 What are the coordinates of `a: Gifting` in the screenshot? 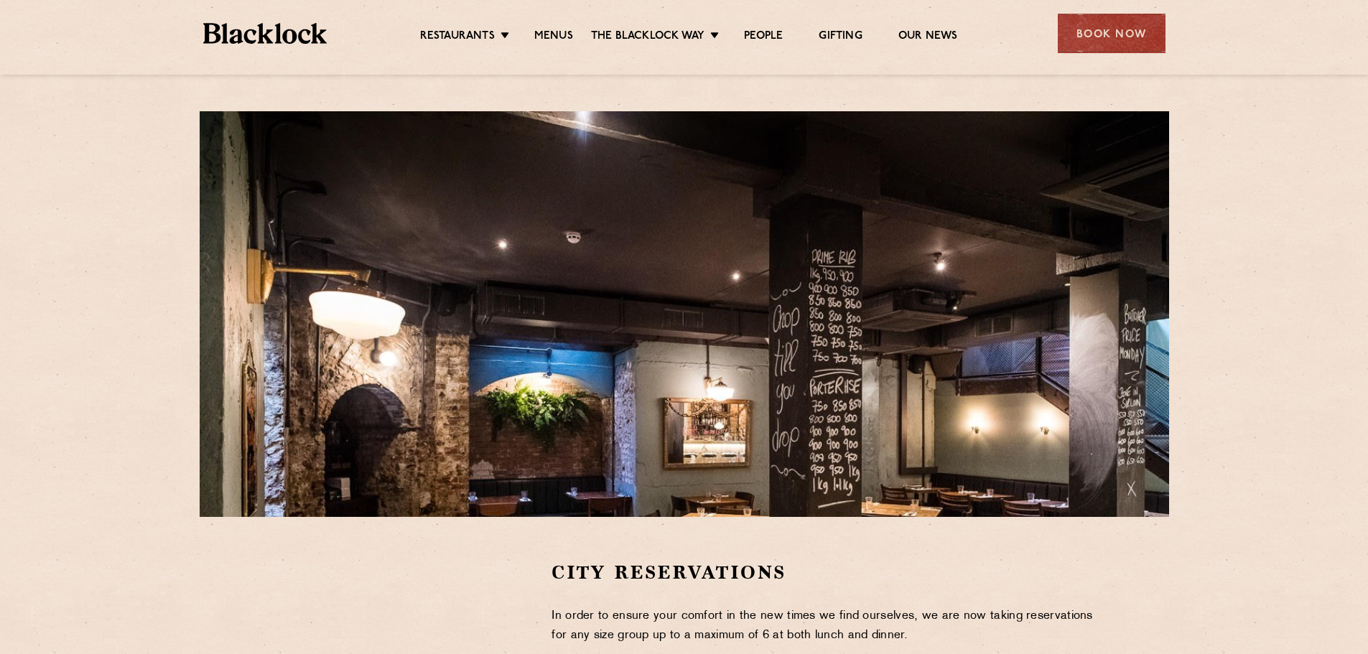 It's located at (840, 37).